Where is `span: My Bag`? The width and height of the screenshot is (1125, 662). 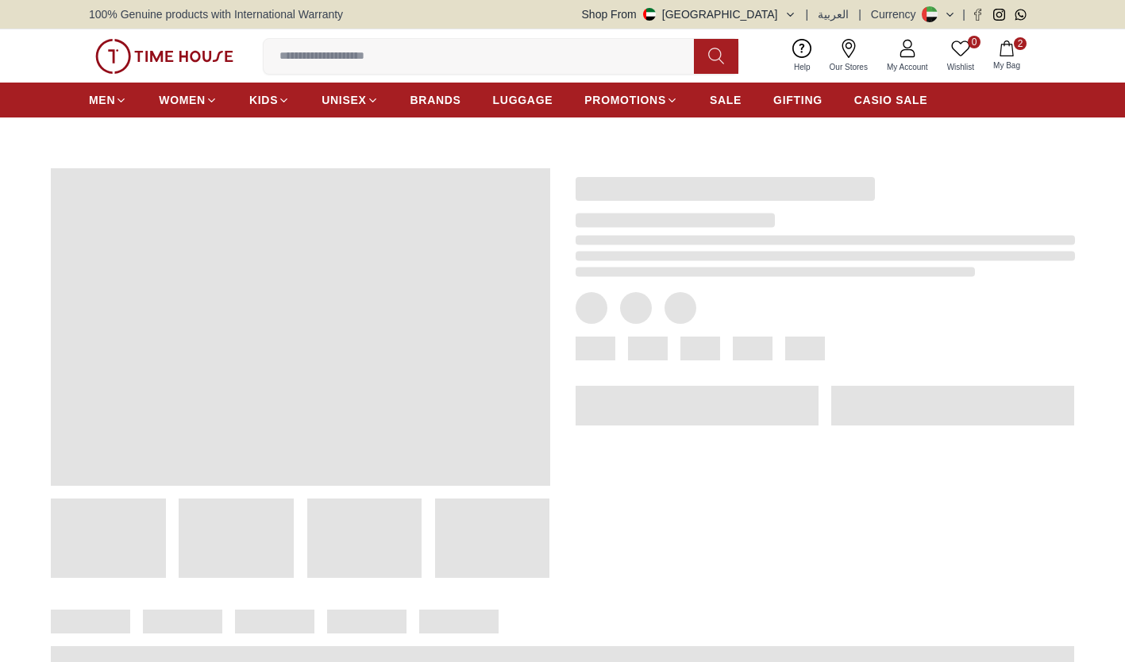
span: My Bag is located at coordinates (1007, 65).